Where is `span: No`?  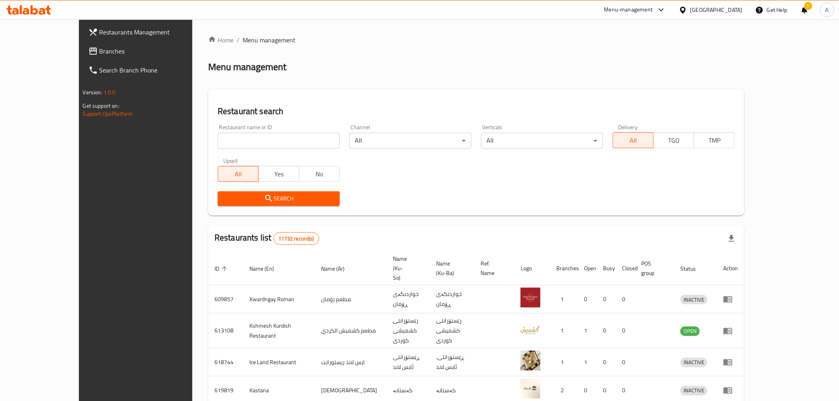 span: No is located at coordinates (319, 174).